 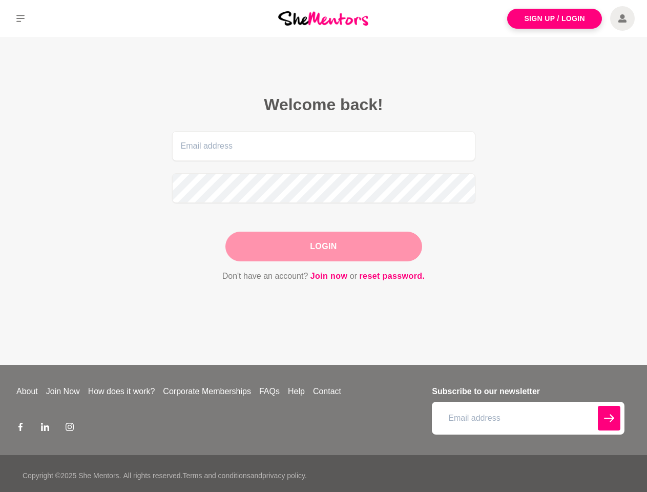 I want to click on a: About, so click(x=27, y=391).